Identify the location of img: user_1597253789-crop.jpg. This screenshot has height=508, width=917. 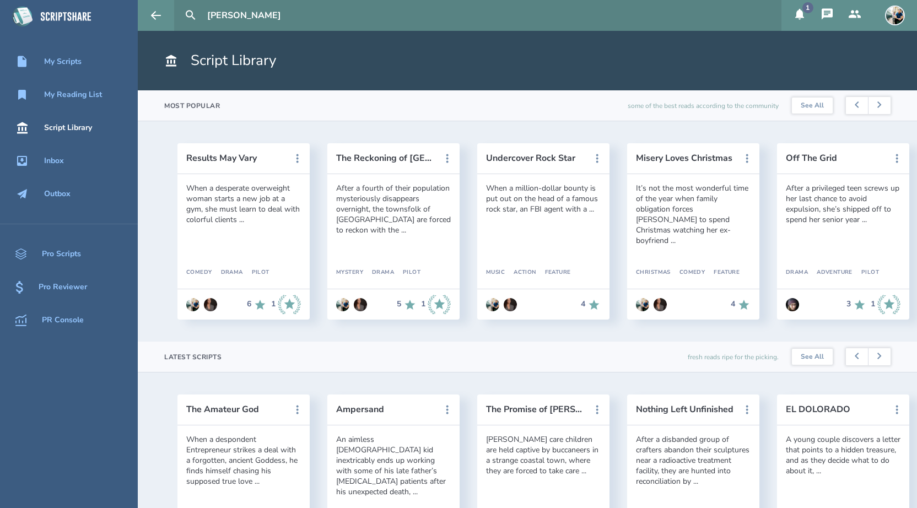
(792, 305).